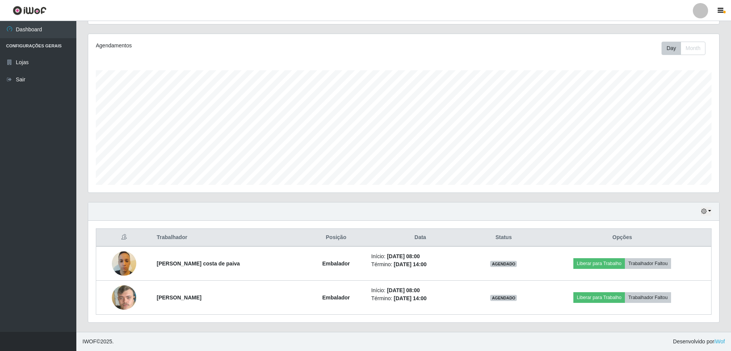  Describe the element at coordinates (29, 10) in the screenshot. I see `img: CoreUI Logo` at that location.